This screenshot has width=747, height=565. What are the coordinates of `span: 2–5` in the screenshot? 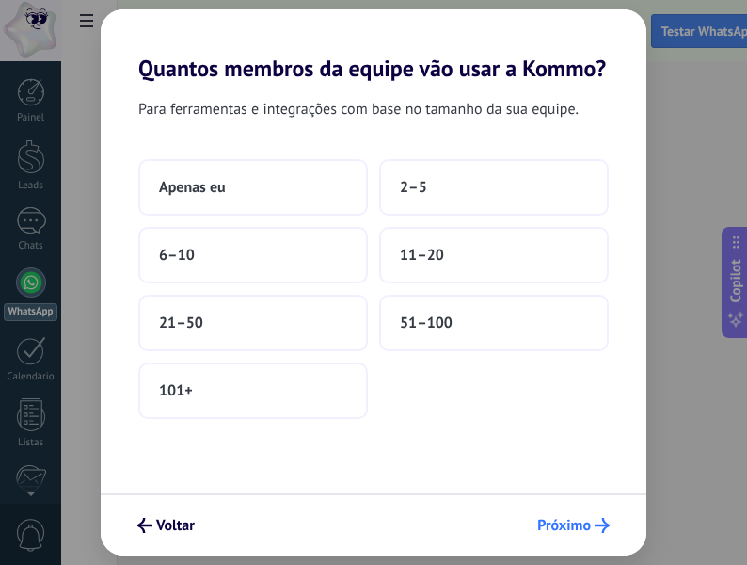 It's located at (413, 187).